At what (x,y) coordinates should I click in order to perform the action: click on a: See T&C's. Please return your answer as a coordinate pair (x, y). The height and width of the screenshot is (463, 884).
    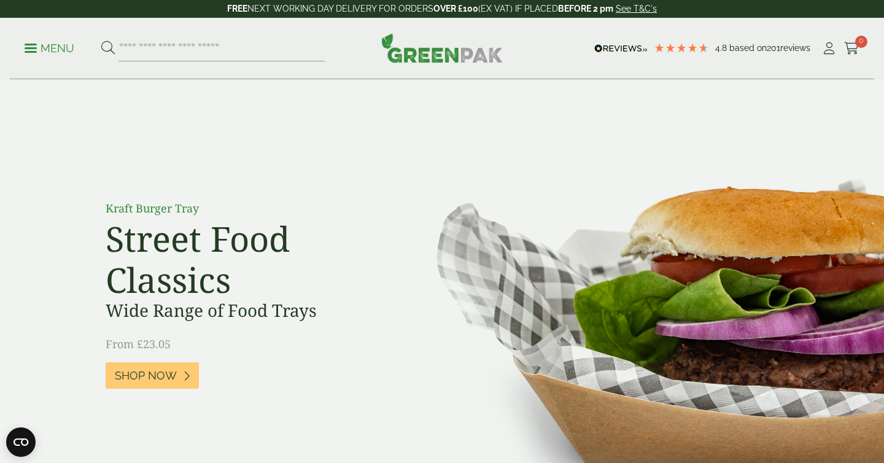
    Looking at the image, I should click on (636, 9).